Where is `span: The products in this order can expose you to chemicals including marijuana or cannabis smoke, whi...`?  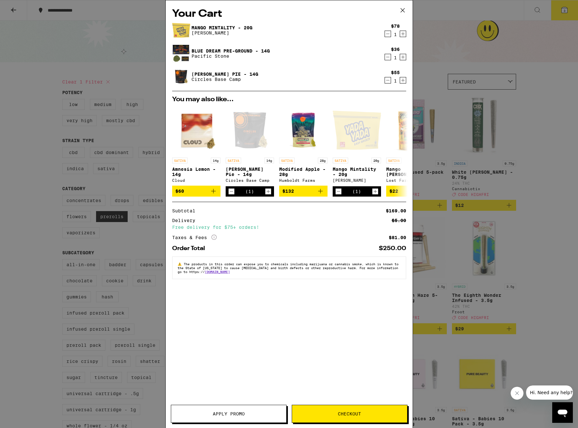
span: The products in this order can expose you to chemicals including marijuana or cannabis smoke, whi... is located at coordinates (288, 268).